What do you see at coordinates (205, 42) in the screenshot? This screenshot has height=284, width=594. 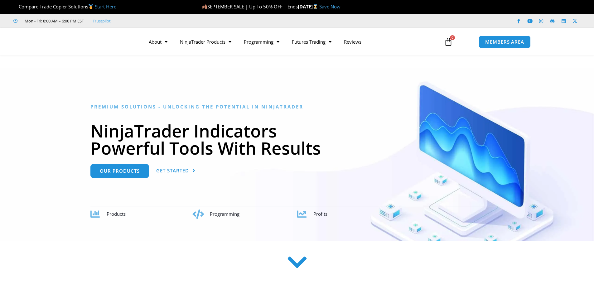 I see `a: NinjaTrader Products` at bounding box center [205, 42].